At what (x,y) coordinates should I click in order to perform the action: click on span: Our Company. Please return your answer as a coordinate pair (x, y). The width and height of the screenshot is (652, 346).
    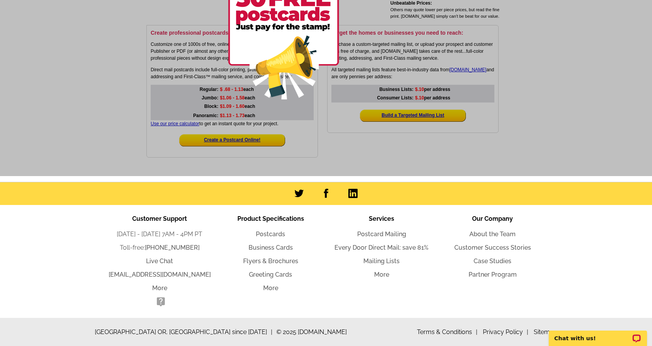
    Looking at the image, I should click on (492, 218).